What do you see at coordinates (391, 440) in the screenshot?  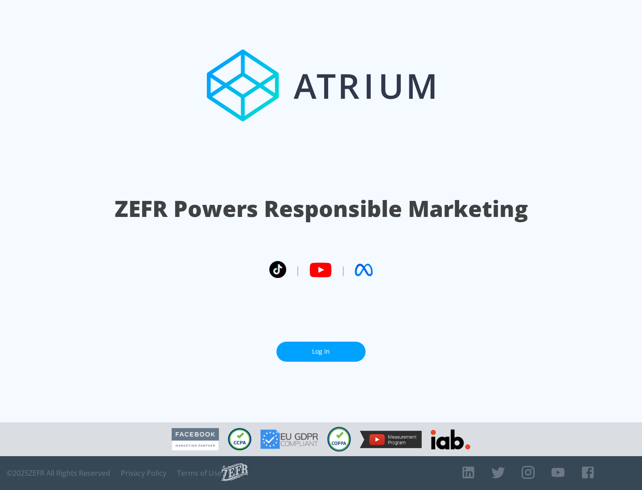 I see `img: YouTube Measurement Program` at bounding box center [391, 440].